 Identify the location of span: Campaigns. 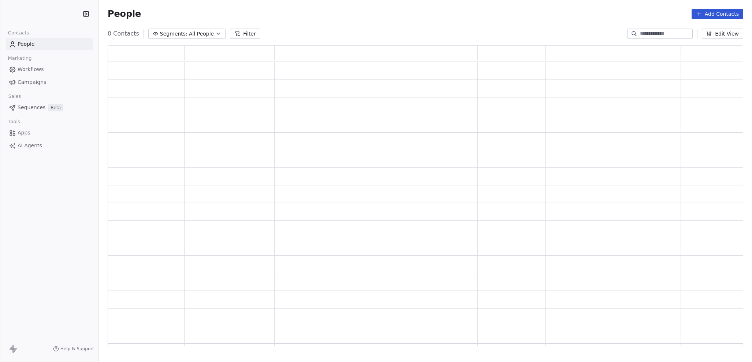
(32, 82).